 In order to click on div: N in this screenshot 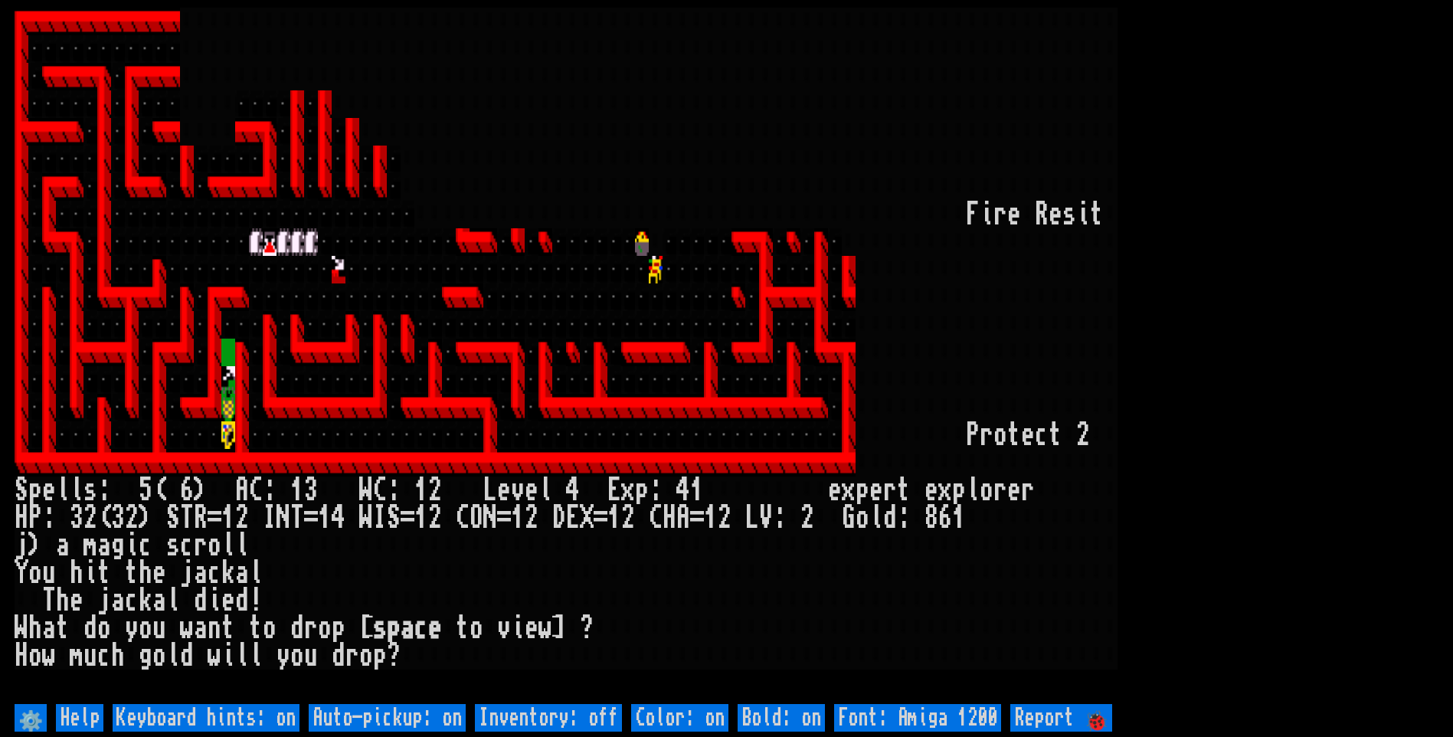, I will do `click(283, 518)`.